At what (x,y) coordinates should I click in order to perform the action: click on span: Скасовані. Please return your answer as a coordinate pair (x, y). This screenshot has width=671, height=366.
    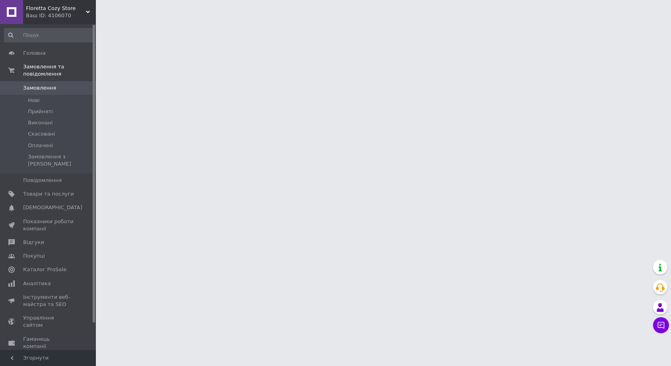
    Looking at the image, I should click on (42, 134).